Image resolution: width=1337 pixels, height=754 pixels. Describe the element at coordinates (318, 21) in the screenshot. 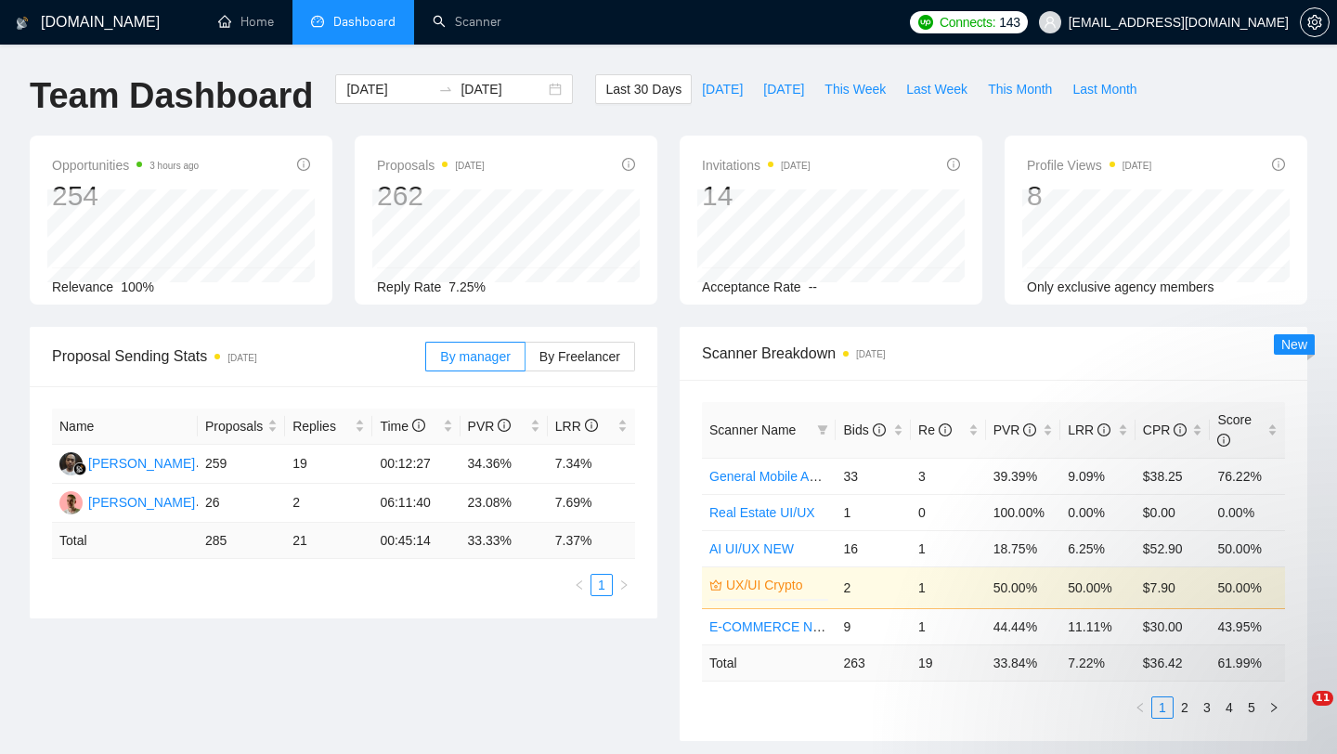

I see `span: dashboard` at that location.